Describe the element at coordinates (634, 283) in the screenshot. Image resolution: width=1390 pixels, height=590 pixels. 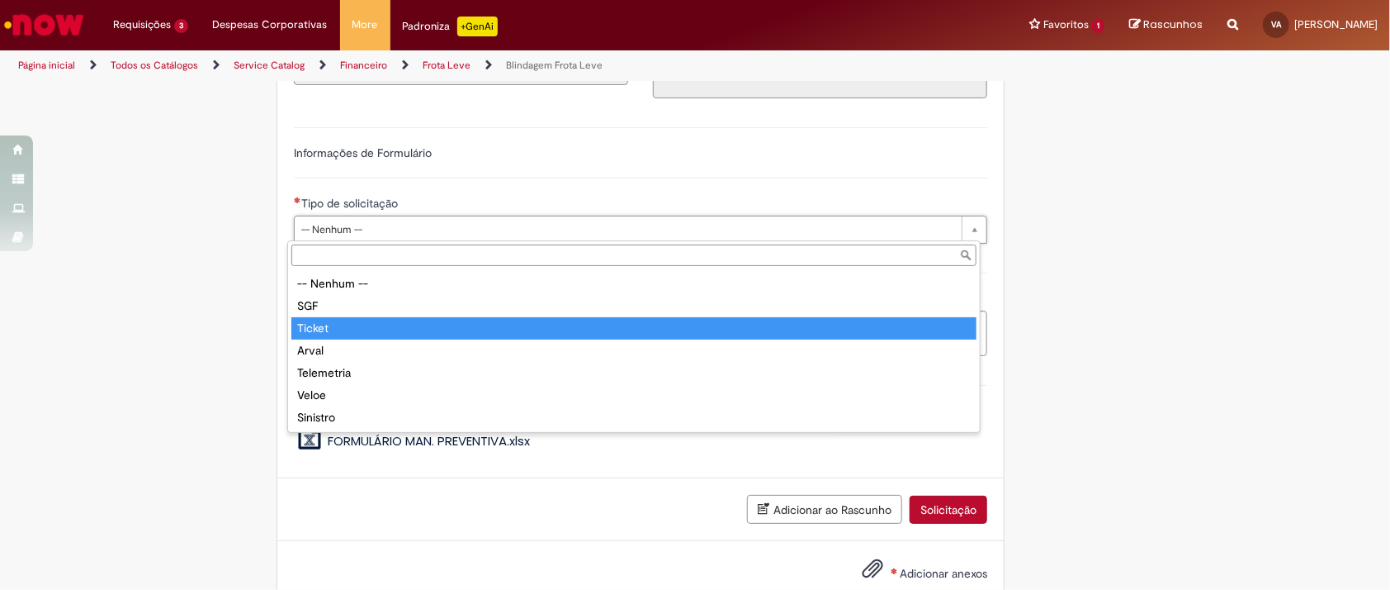
I see `div: -- Nenhum --` at that location.